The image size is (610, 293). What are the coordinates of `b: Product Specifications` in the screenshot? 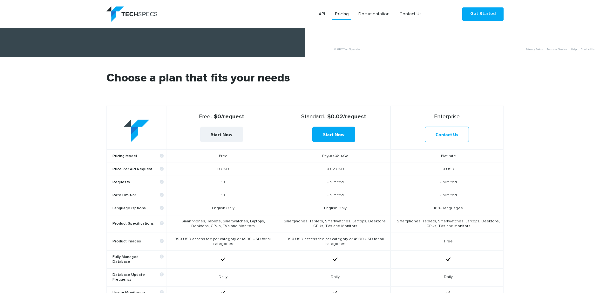 It's located at (138, 223).